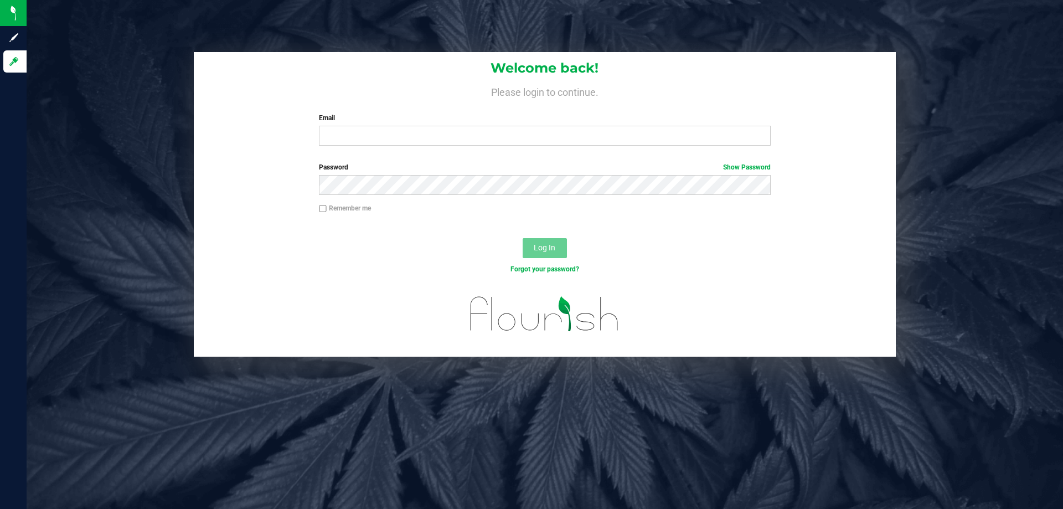 The width and height of the screenshot is (1063, 509). I want to click on span: Log In, so click(544, 247).